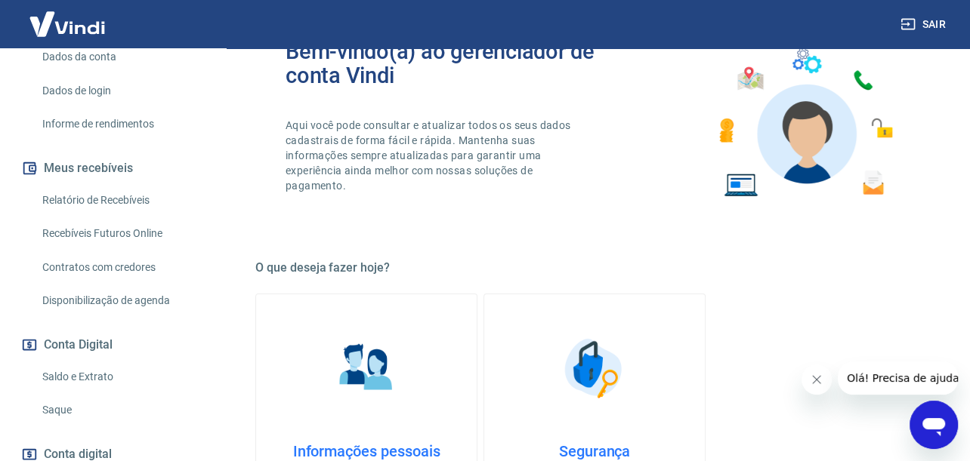  What do you see at coordinates (122, 410) in the screenshot?
I see `a: Saque` at bounding box center [122, 410].